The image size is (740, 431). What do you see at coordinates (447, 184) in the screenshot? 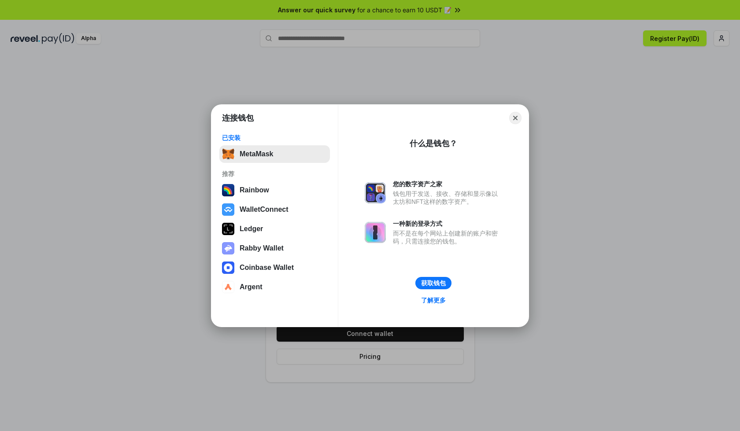
I see `div: 您的数字资产之家` at bounding box center [447, 184].